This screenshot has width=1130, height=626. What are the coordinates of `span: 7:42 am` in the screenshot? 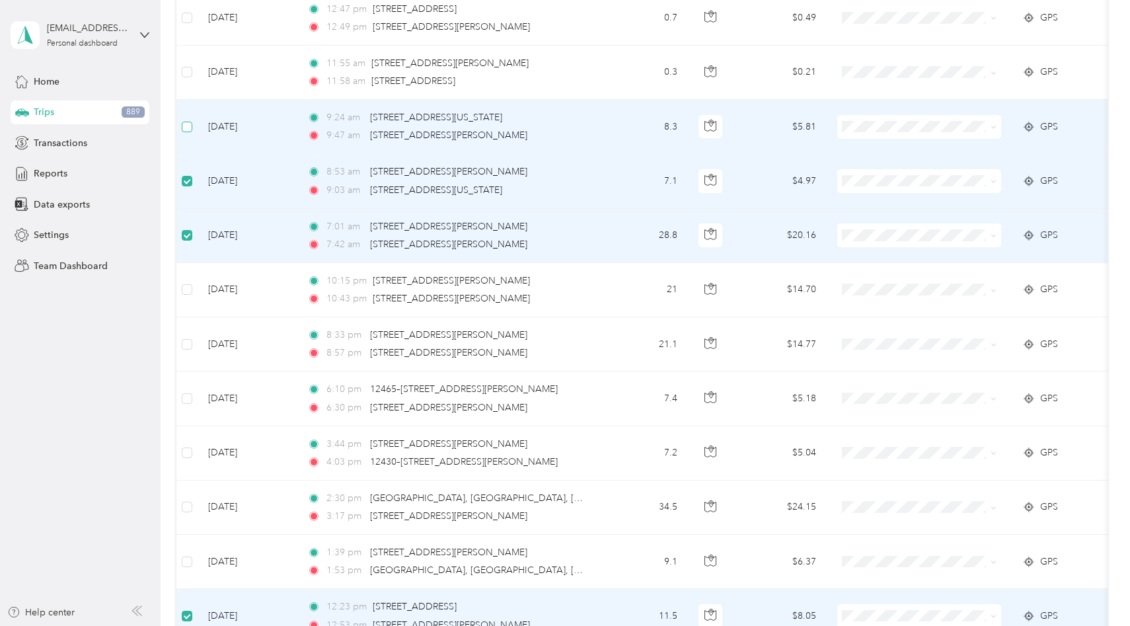 It's located at (345, 244).